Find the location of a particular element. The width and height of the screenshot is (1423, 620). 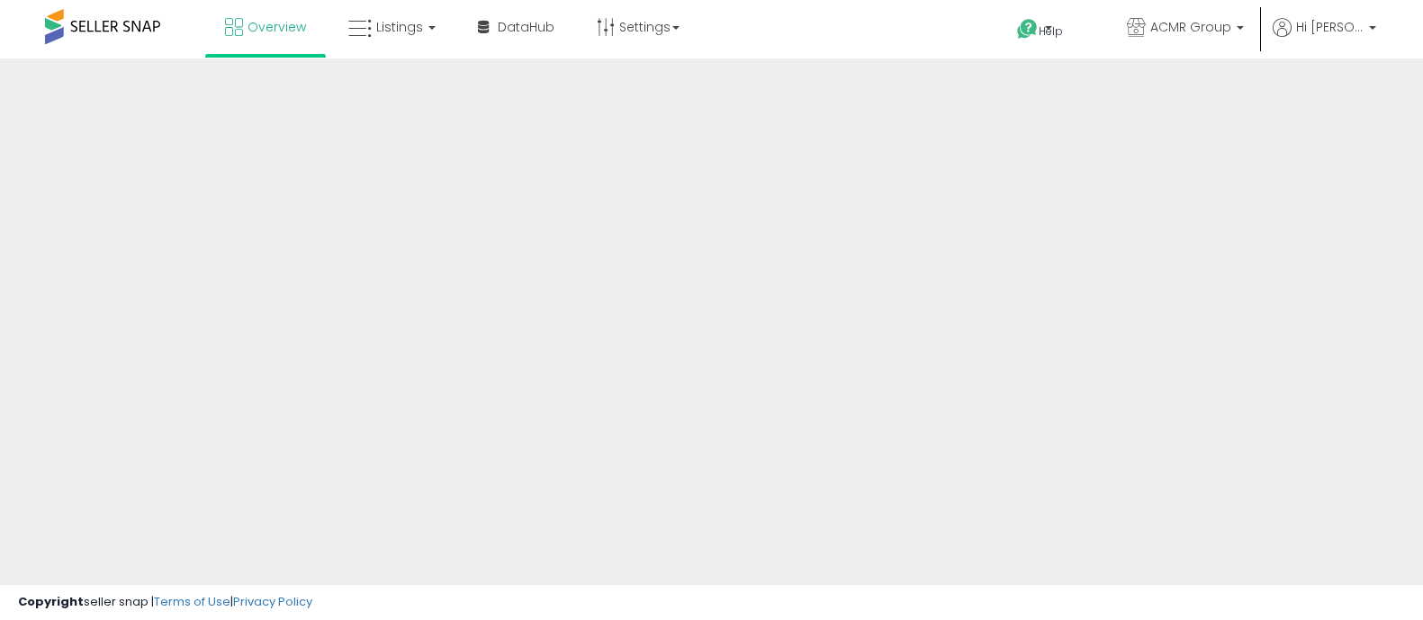

span: Overview is located at coordinates (276, 27).